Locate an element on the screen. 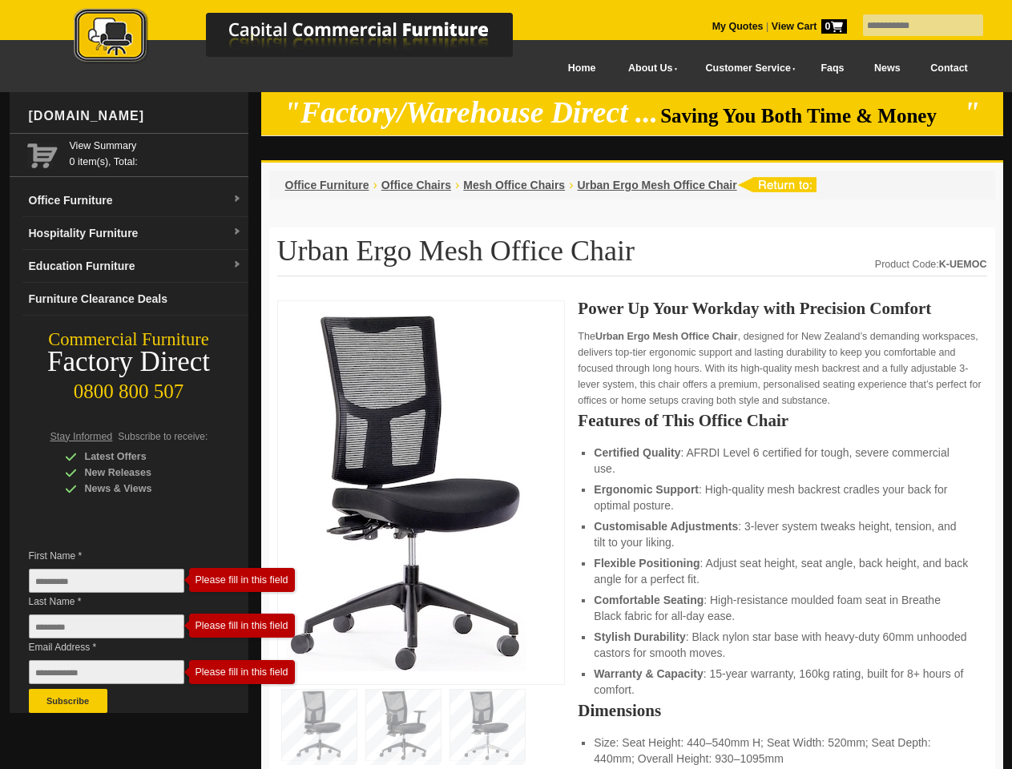  strong: Ergonomic Support is located at coordinates (646, 490).